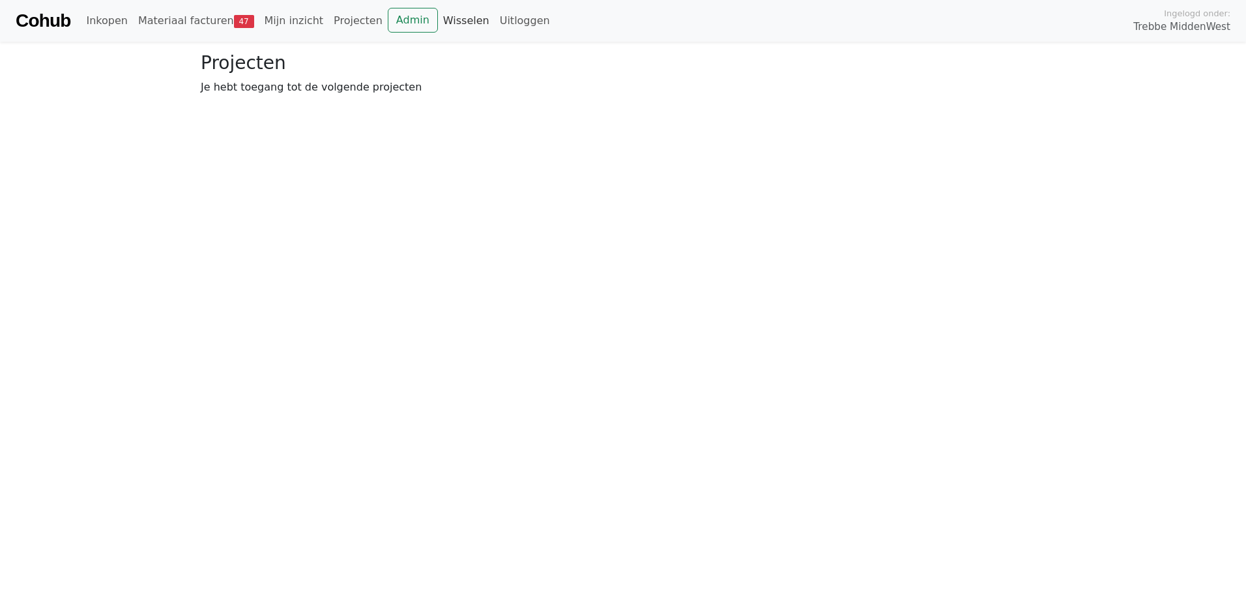 The height and width of the screenshot is (602, 1246). What do you see at coordinates (1197, 13) in the screenshot?
I see `span: Ingelogd onder:` at bounding box center [1197, 13].